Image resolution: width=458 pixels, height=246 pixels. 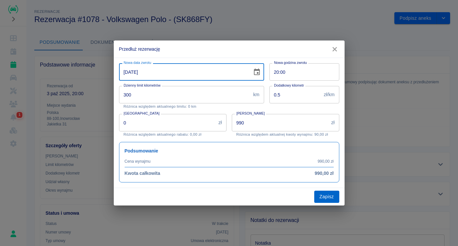 What do you see at coordinates (137, 63) in the screenshot?
I see `label: Nowa data zwrotu` at bounding box center [137, 63].